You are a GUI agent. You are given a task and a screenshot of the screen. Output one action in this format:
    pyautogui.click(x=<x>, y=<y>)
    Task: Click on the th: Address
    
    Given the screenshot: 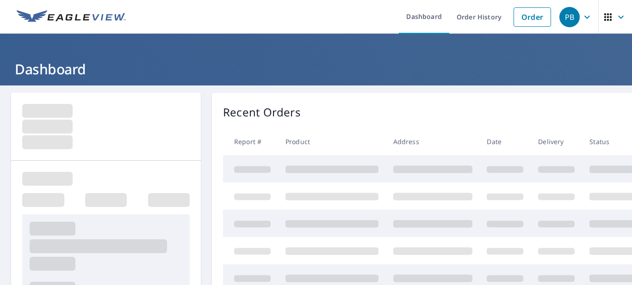 What is the action you would take?
    pyautogui.click(x=432, y=142)
    